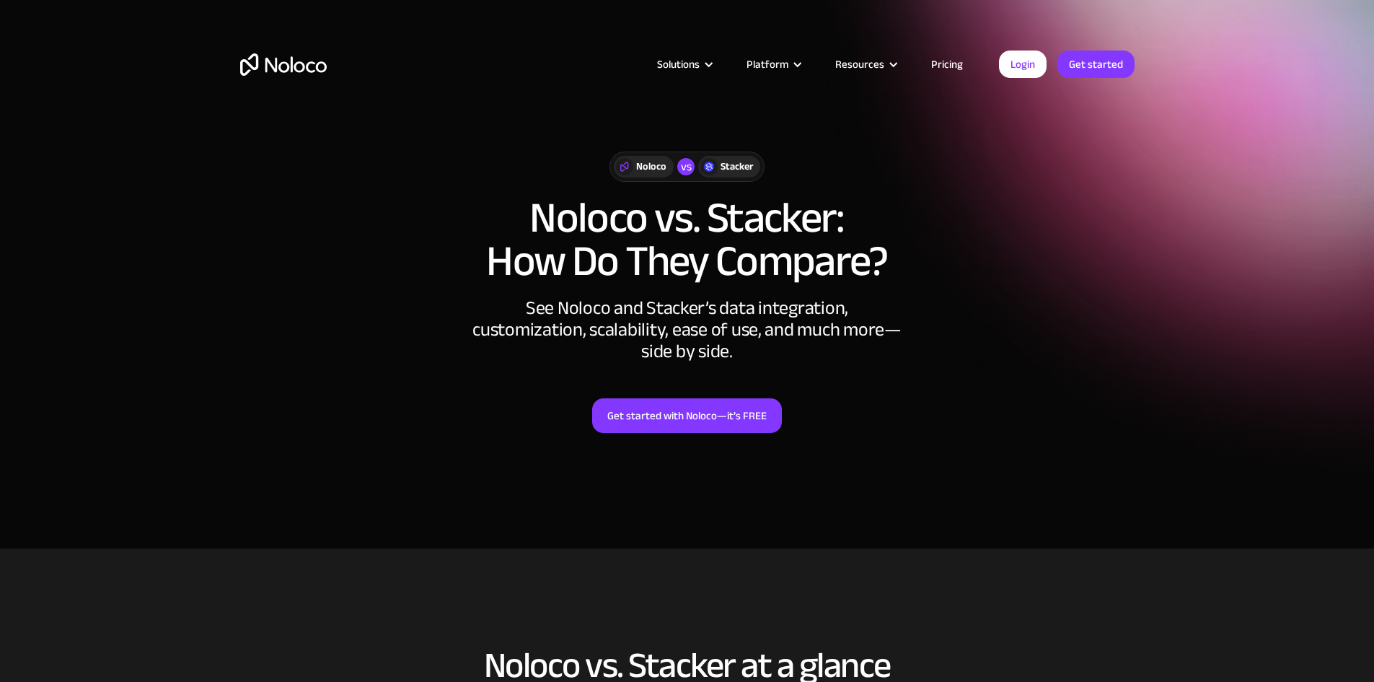 The height and width of the screenshot is (682, 1374). Describe the element at coordinates (688, 330) in the screenshot. I see `div: See Noloco and Stacker’s data integration, customization, scalability, ease of use, and much more...` at that location.